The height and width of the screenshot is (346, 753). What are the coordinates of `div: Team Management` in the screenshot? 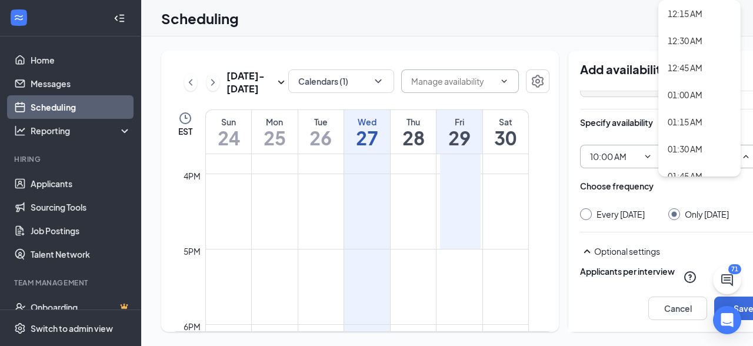 It's located at (71, 282).